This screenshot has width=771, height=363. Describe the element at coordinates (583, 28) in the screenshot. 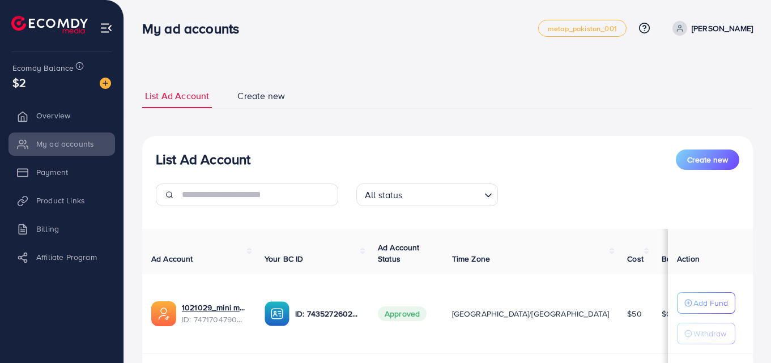

I see `span: metap_pakistan_001` at that location.